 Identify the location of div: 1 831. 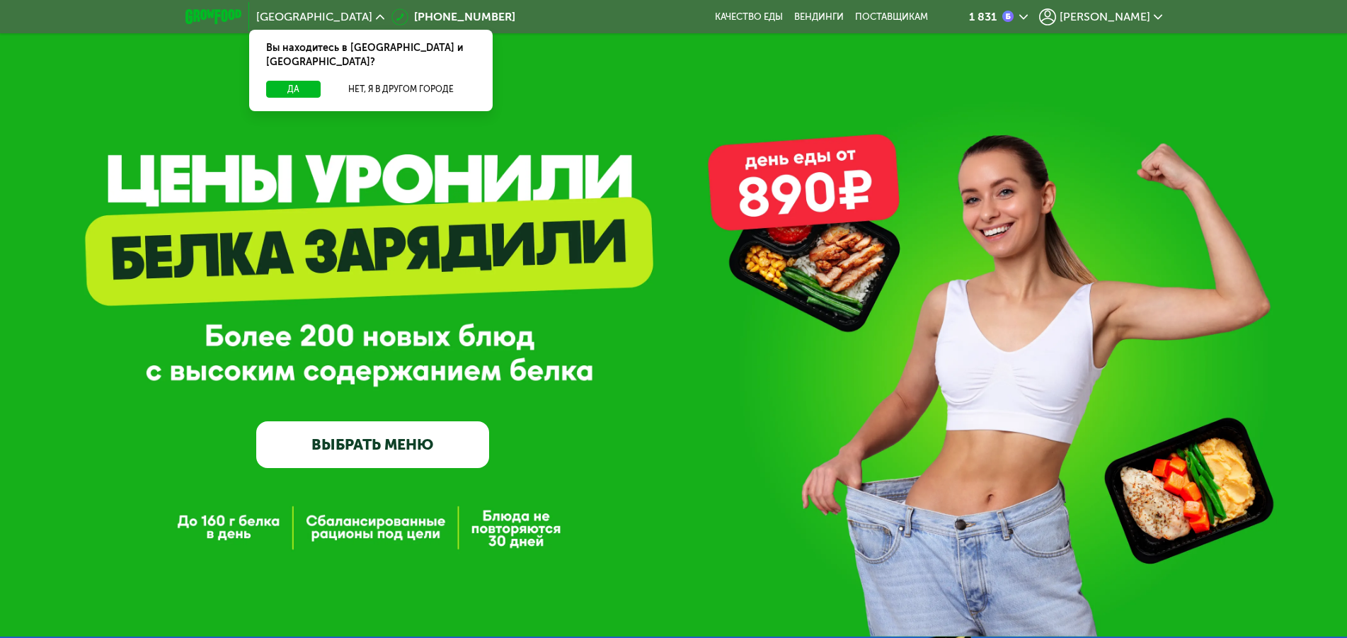
(983, 17).